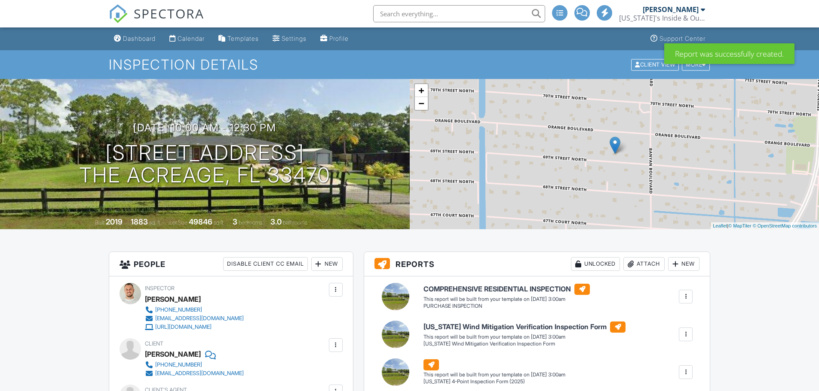  What do you see at coordinates (729, 54) in the screenshot?
I see `div: Report was successfully created.` at bounding box center [729, 54].